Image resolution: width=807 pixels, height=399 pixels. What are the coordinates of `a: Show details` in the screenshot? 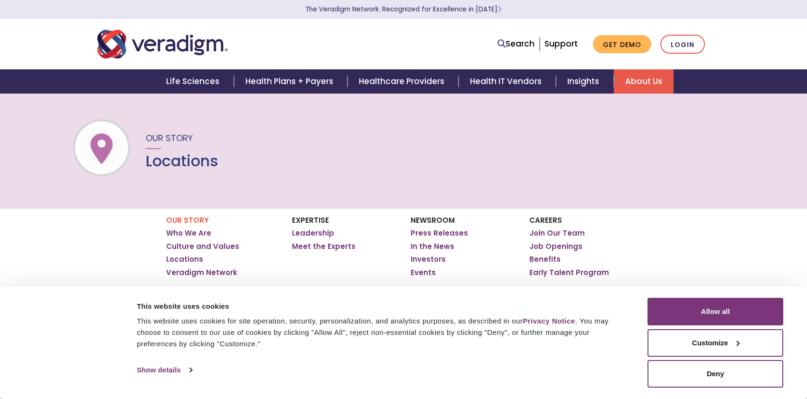 It's located at (164, 370).